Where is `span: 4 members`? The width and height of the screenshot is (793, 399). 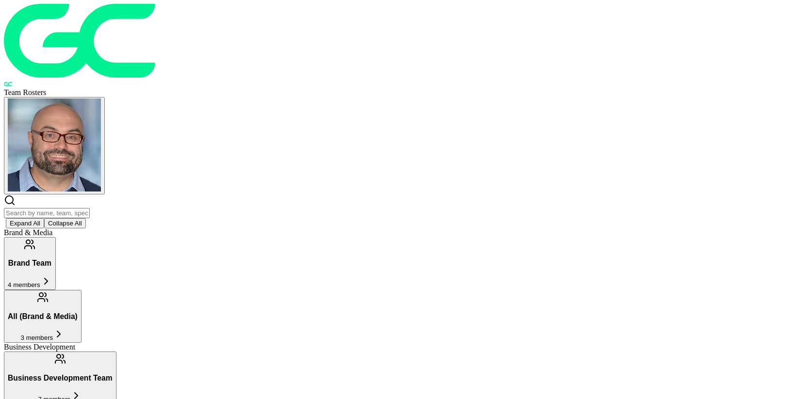
span: 4 members is located at coordinates (24, 285).